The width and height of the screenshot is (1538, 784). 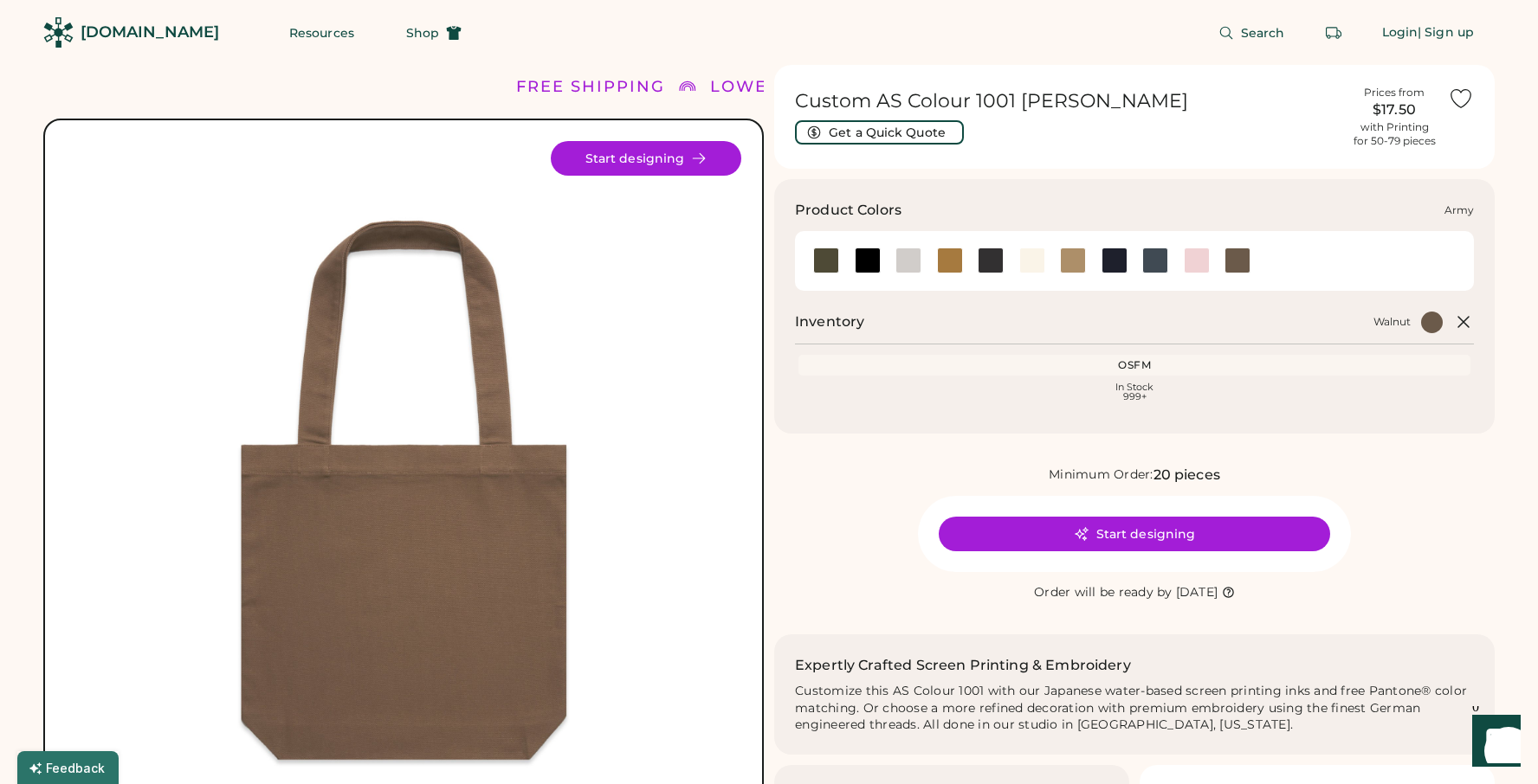 I want to click on h2: Inventory, so click(x=830, y=322).